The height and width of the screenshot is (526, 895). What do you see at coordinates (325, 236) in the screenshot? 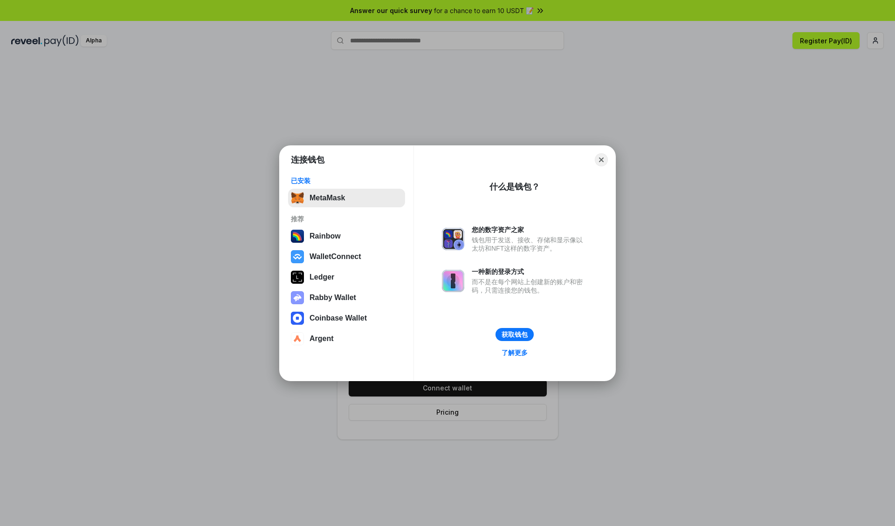
I see `div: Rainbow` at bounding box center [325, 236].